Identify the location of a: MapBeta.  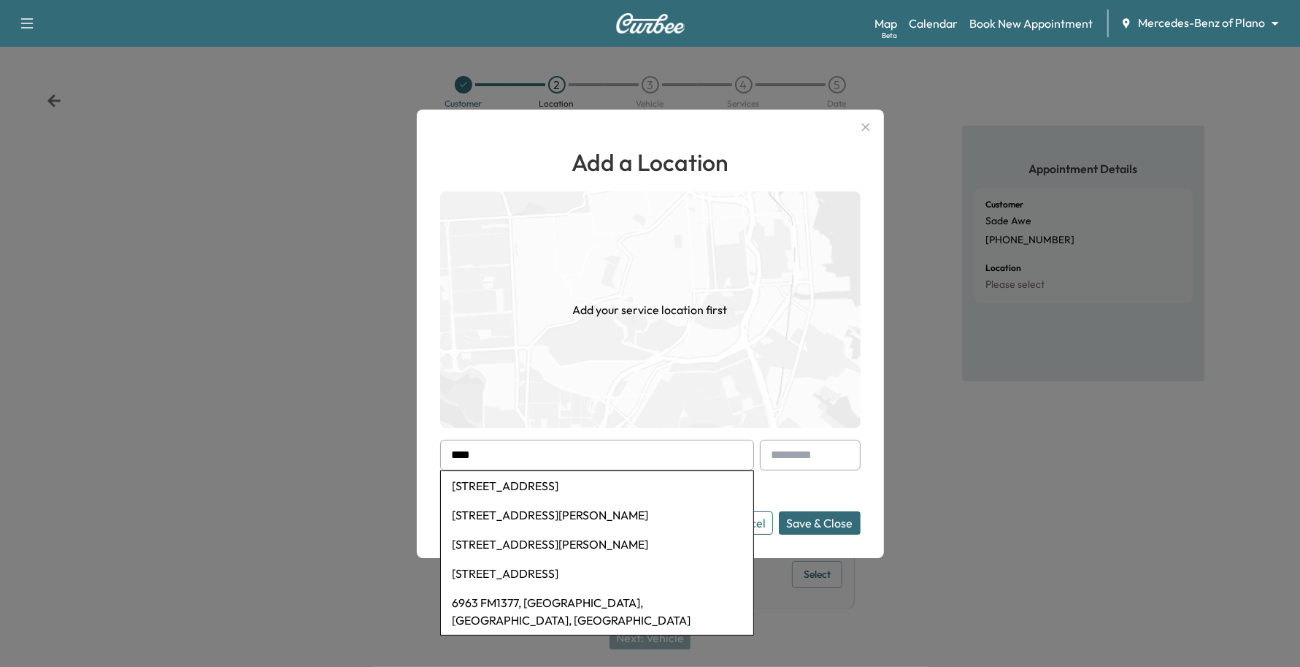
(886, 23).